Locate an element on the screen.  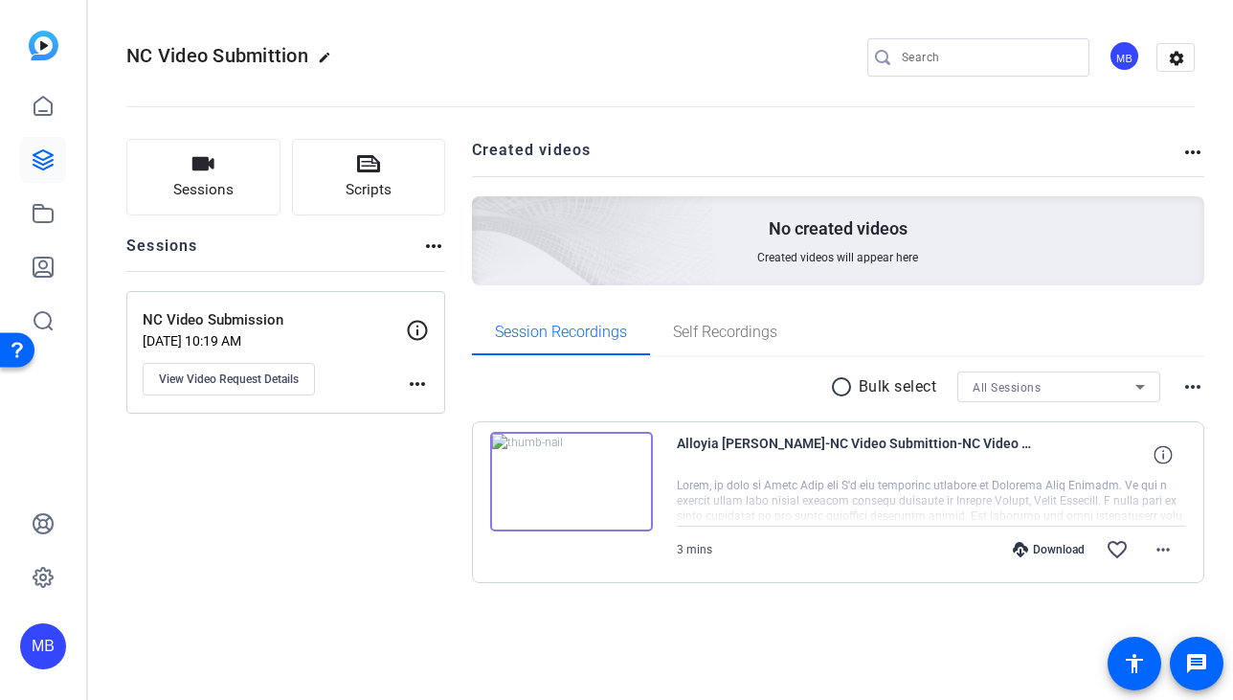
p: Bulk select is located at coordinates (898, 387).